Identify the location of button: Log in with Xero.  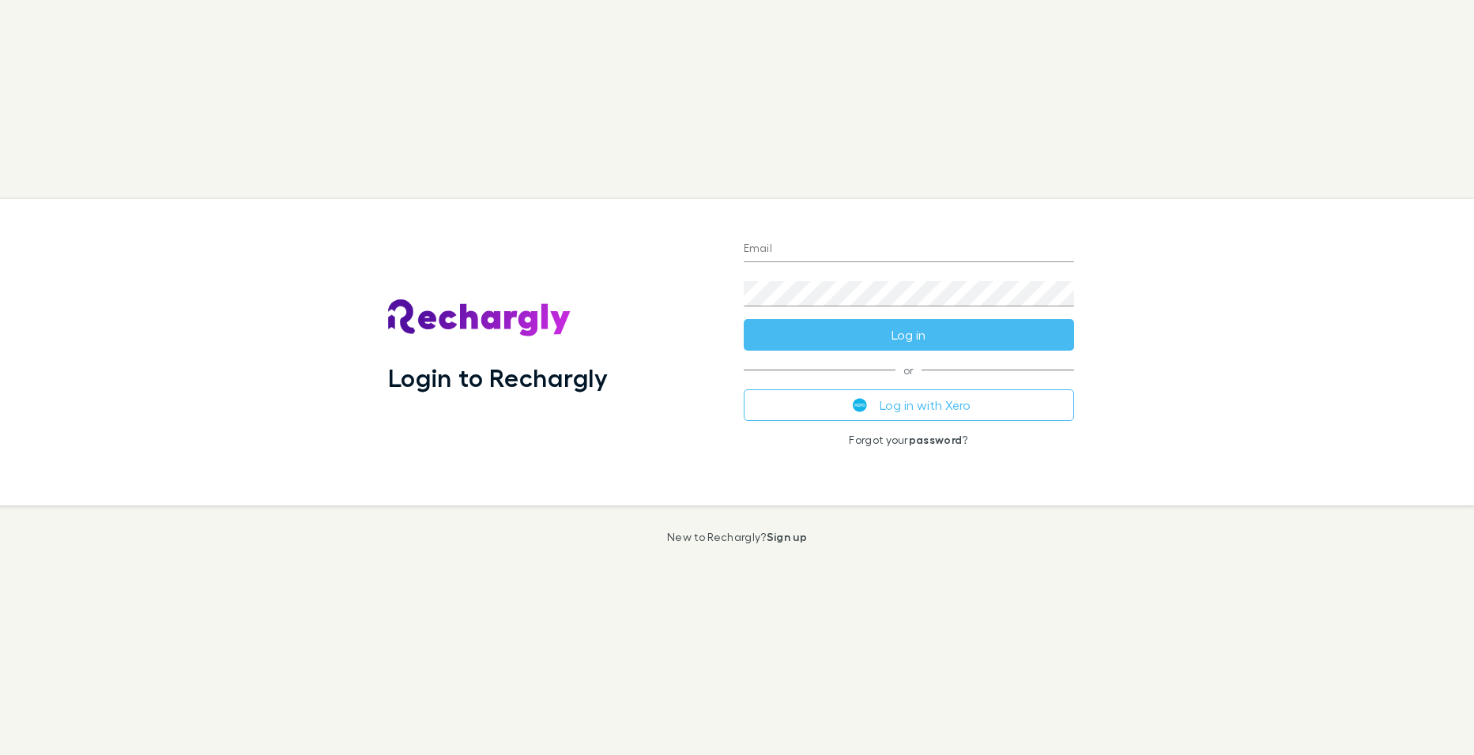
(909, 405).